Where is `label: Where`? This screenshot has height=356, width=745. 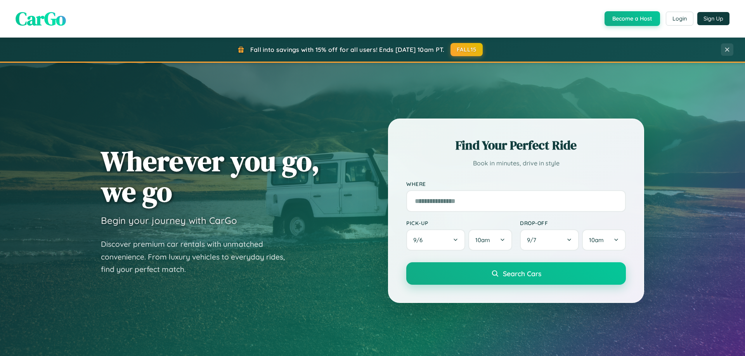
label: Where is located at coordinates (516, 184).